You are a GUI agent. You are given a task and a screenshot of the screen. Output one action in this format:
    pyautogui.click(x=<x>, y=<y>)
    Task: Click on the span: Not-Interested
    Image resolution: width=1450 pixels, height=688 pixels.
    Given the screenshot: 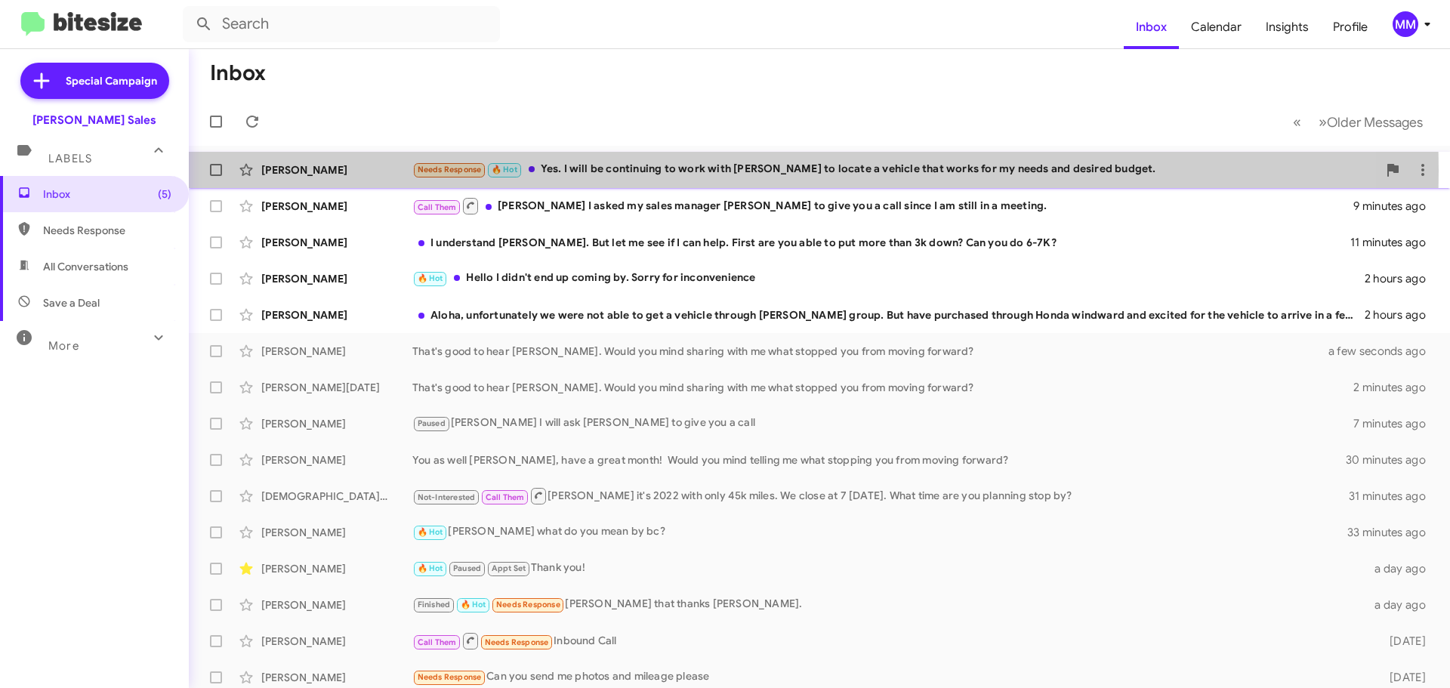 What is the action you would take?
    pyautogui.click(x=446, y=497)
    